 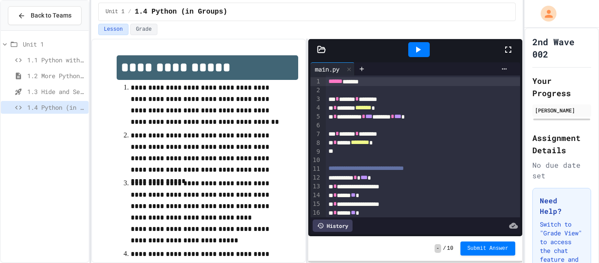 What do you see at coordinates (562, 206) in the screenshot?
I see `h3: Need Help?` at bounding box center [562, 206].